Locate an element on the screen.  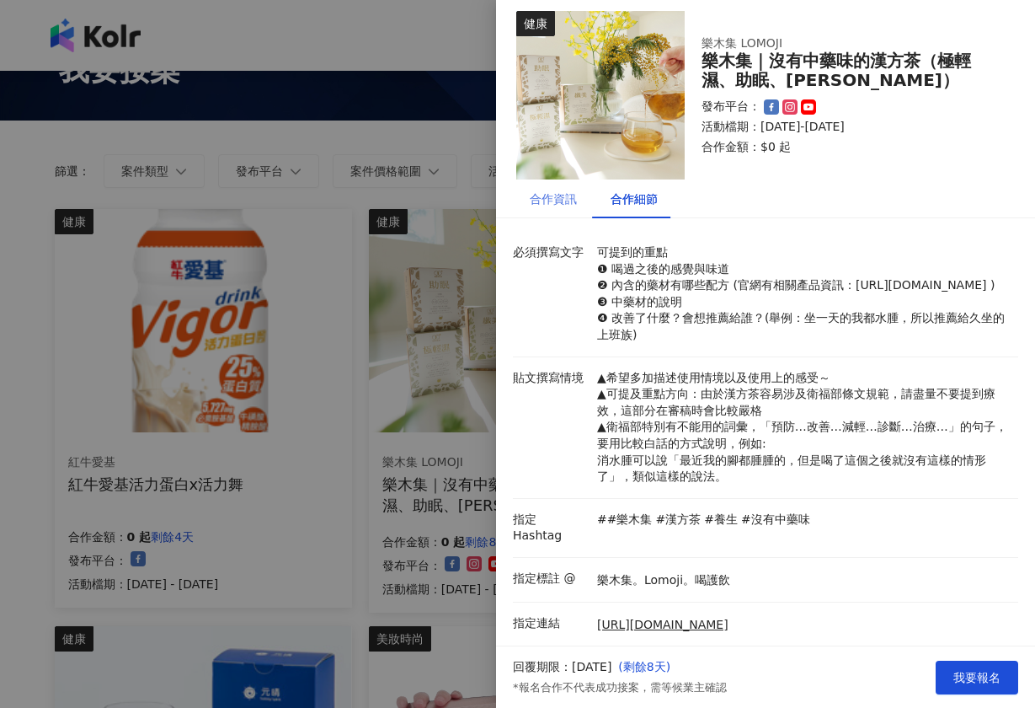
div: 樂木集 LOMOJI is located at coordinates (837, 44).